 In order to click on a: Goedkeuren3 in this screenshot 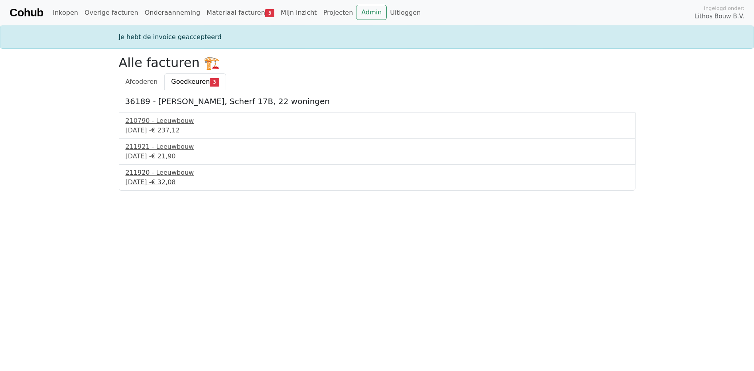, I will do `click(195, 82)`.